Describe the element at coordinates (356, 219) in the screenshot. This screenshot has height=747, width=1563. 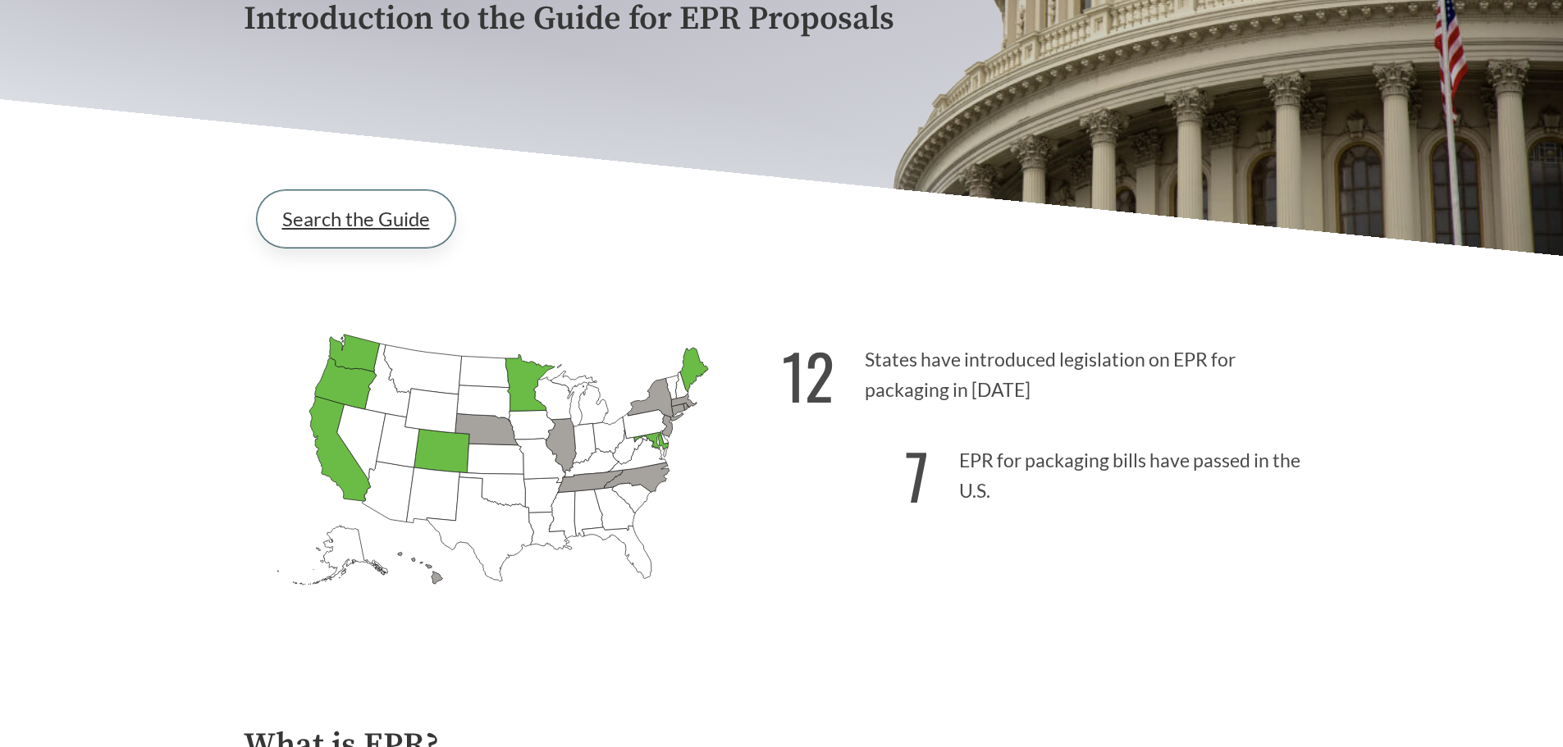
I see `a: Search the Guide` at that location.